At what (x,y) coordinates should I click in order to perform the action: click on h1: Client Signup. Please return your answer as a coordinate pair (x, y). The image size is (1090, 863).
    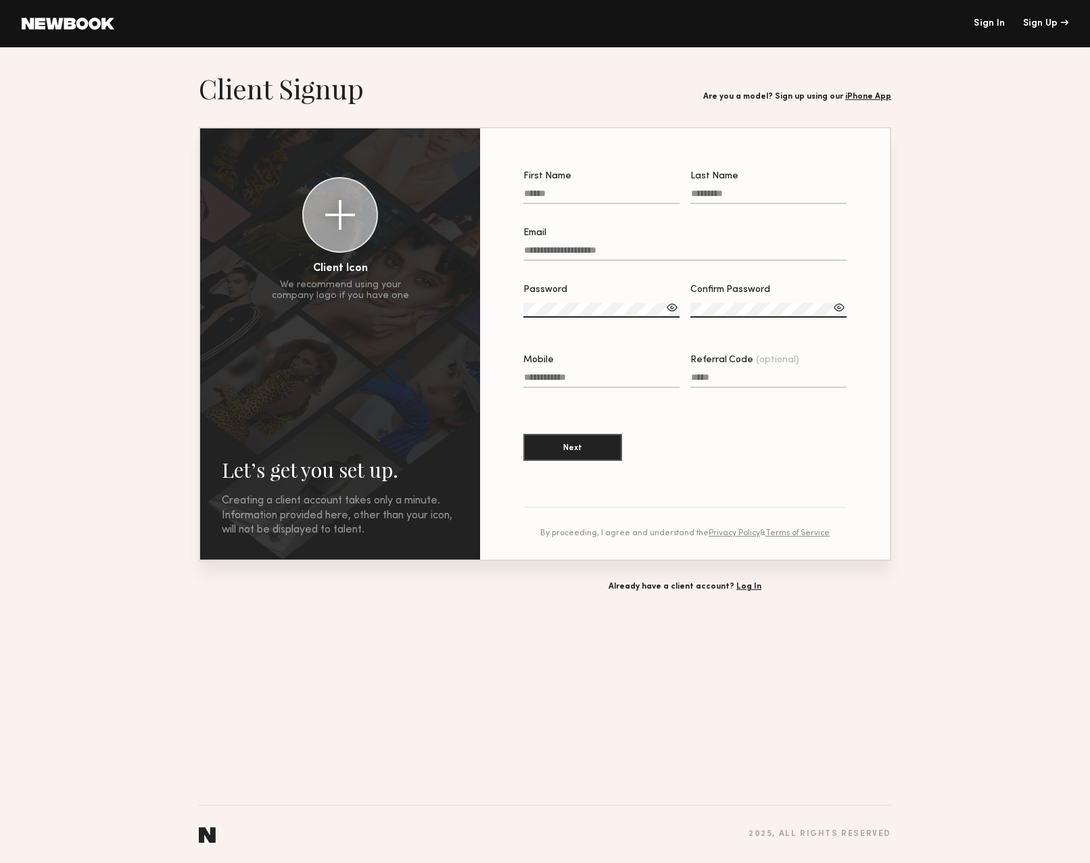
    Looking at the image, I should click on (281, 89).